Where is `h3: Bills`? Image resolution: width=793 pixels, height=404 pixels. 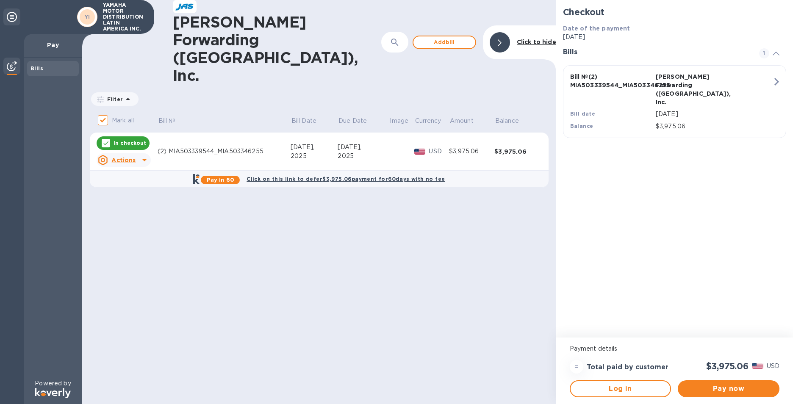 h3: Bills is located at coordinates (656, 52).